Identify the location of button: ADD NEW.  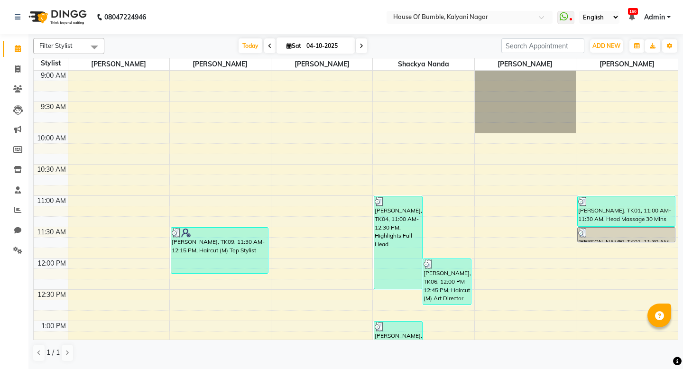
(606, 46).